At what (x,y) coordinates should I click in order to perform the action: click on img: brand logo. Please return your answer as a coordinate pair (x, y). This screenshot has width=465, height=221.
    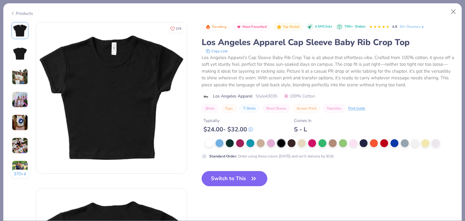
    Looking at the image, I should click on (206, 97).